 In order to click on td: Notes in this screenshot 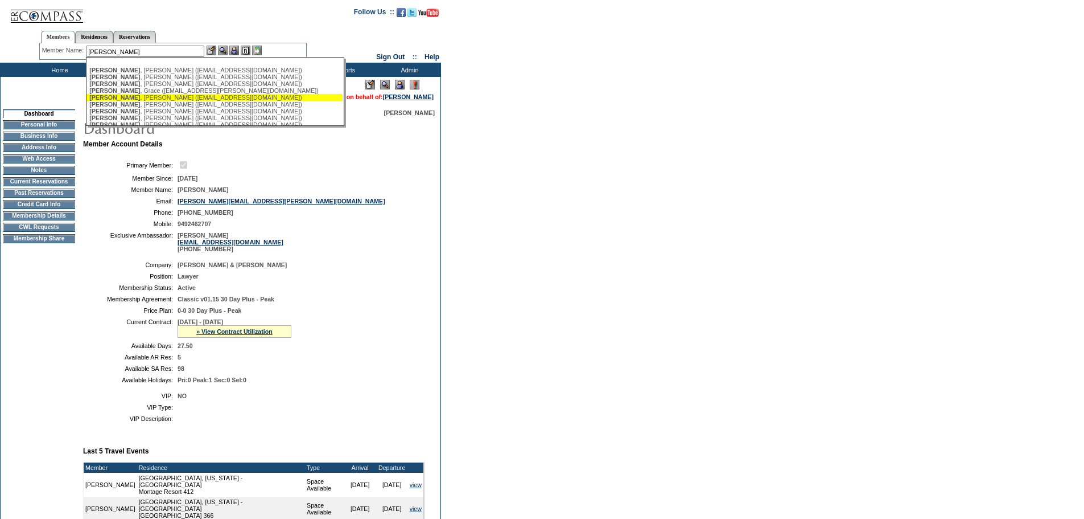, I will do `click(39, 170)`.